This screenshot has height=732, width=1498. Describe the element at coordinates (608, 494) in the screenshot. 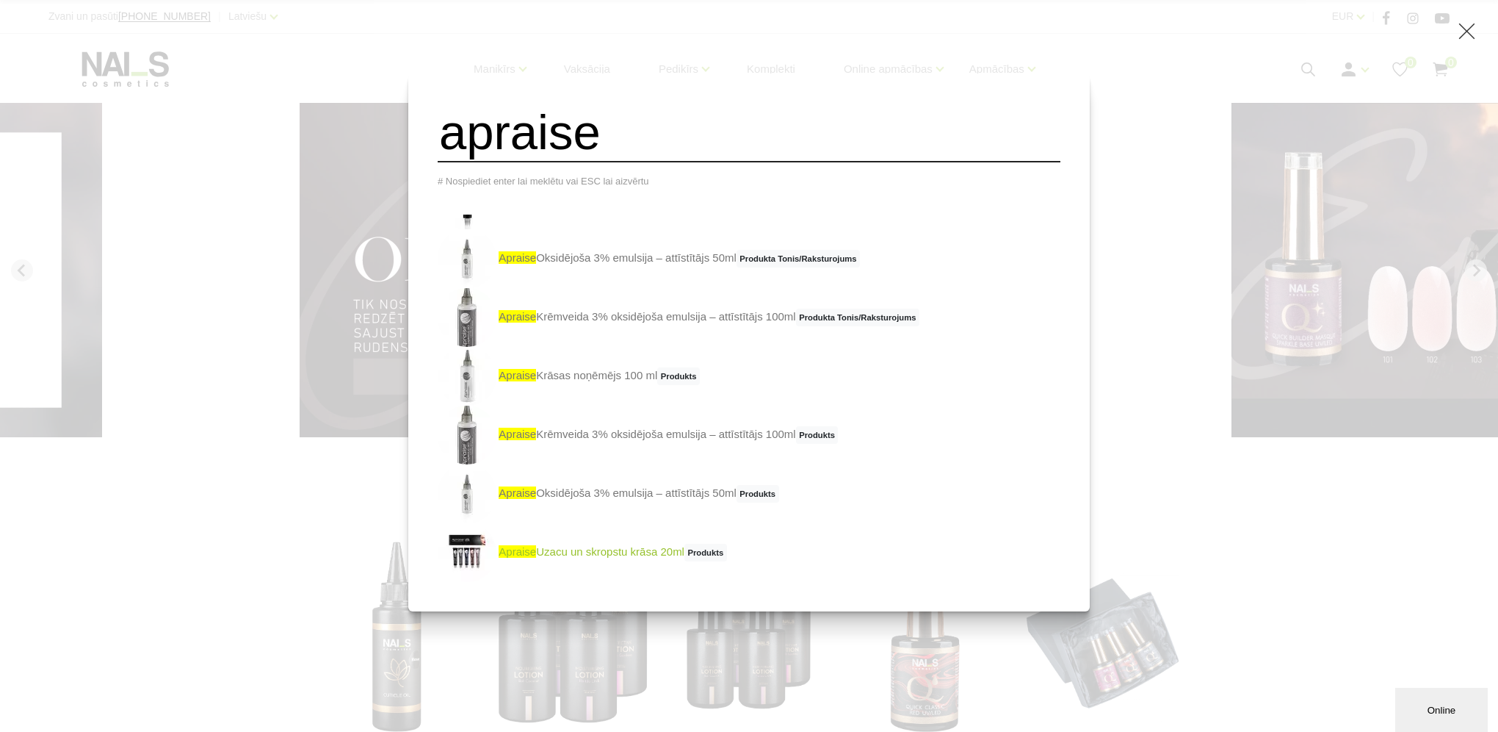

I see `a: apraiseOksidējoša 3% emulsija – attīstītājs 50mlProdukts` at that location.